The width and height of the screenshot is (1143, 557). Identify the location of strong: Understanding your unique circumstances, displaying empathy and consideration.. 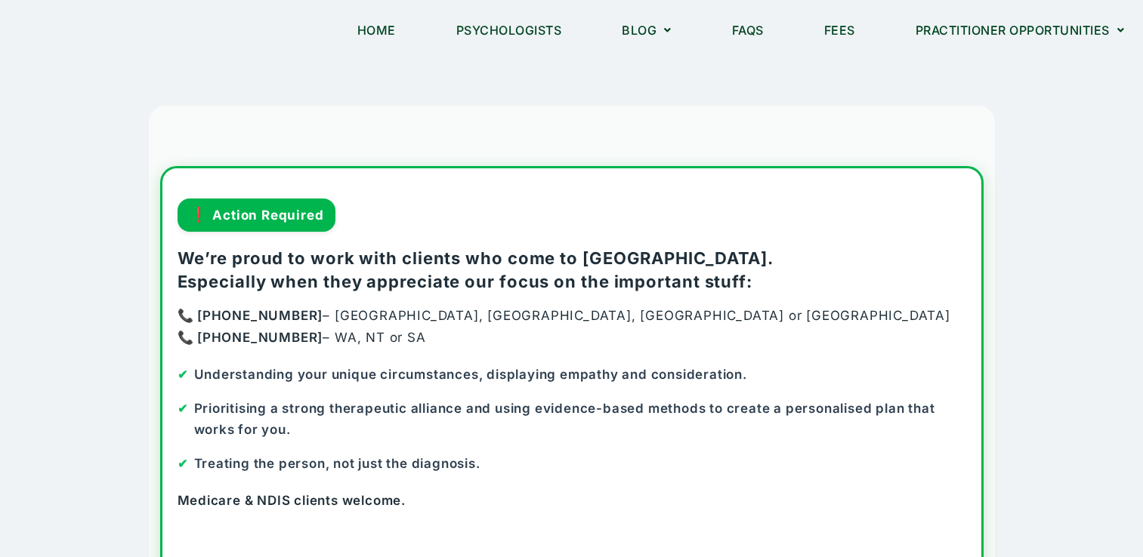
(471, 375).